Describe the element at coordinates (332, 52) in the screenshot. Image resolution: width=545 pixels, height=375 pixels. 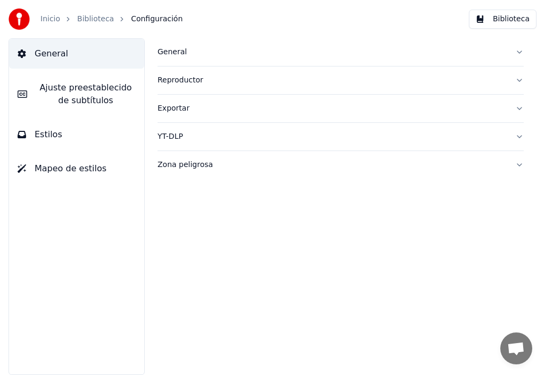
I see `div: General` at that location.